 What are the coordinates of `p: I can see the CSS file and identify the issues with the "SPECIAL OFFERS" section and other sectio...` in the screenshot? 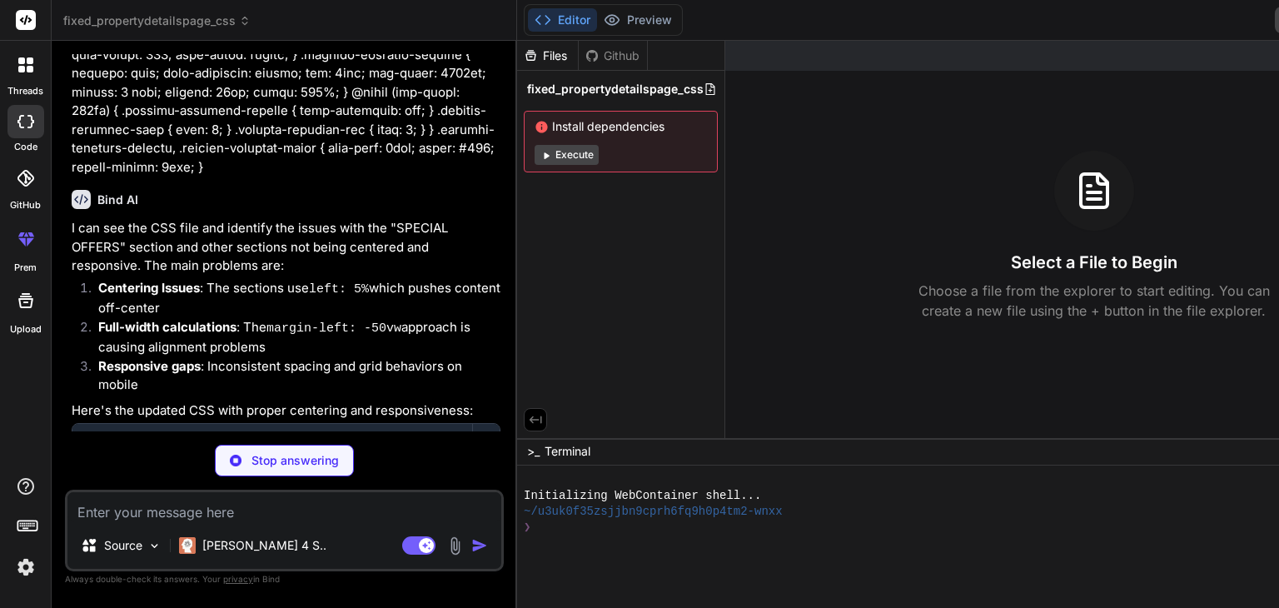 It's located at (286, 247).